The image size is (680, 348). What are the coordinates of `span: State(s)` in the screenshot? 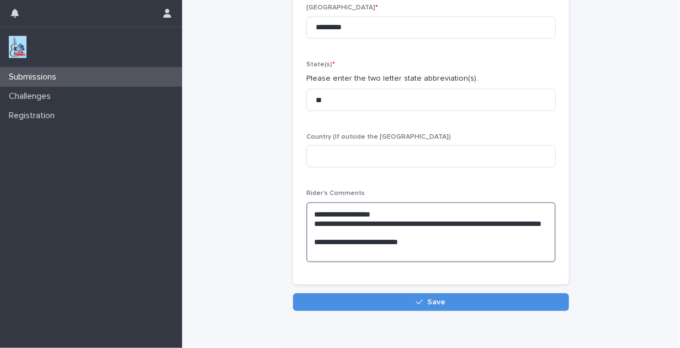 It's located at (321, 65).